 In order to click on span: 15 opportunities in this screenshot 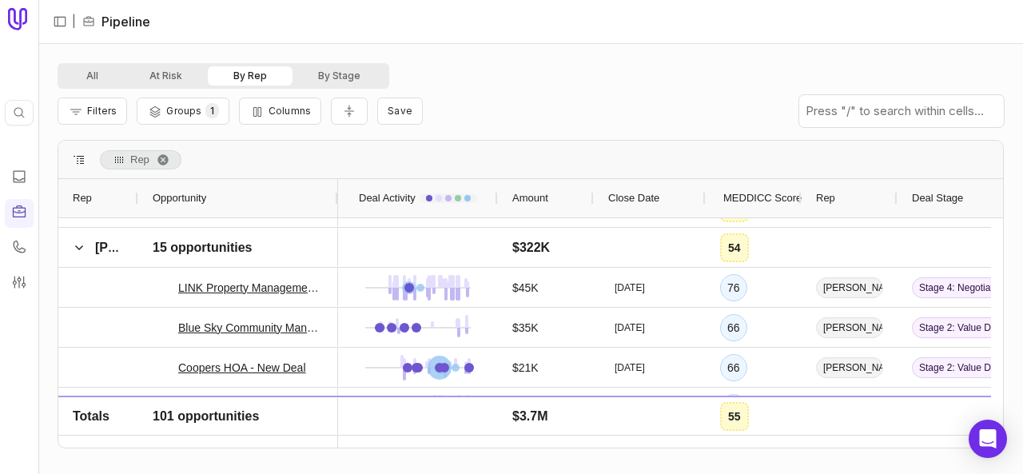, I will do `click(202, 248)`.